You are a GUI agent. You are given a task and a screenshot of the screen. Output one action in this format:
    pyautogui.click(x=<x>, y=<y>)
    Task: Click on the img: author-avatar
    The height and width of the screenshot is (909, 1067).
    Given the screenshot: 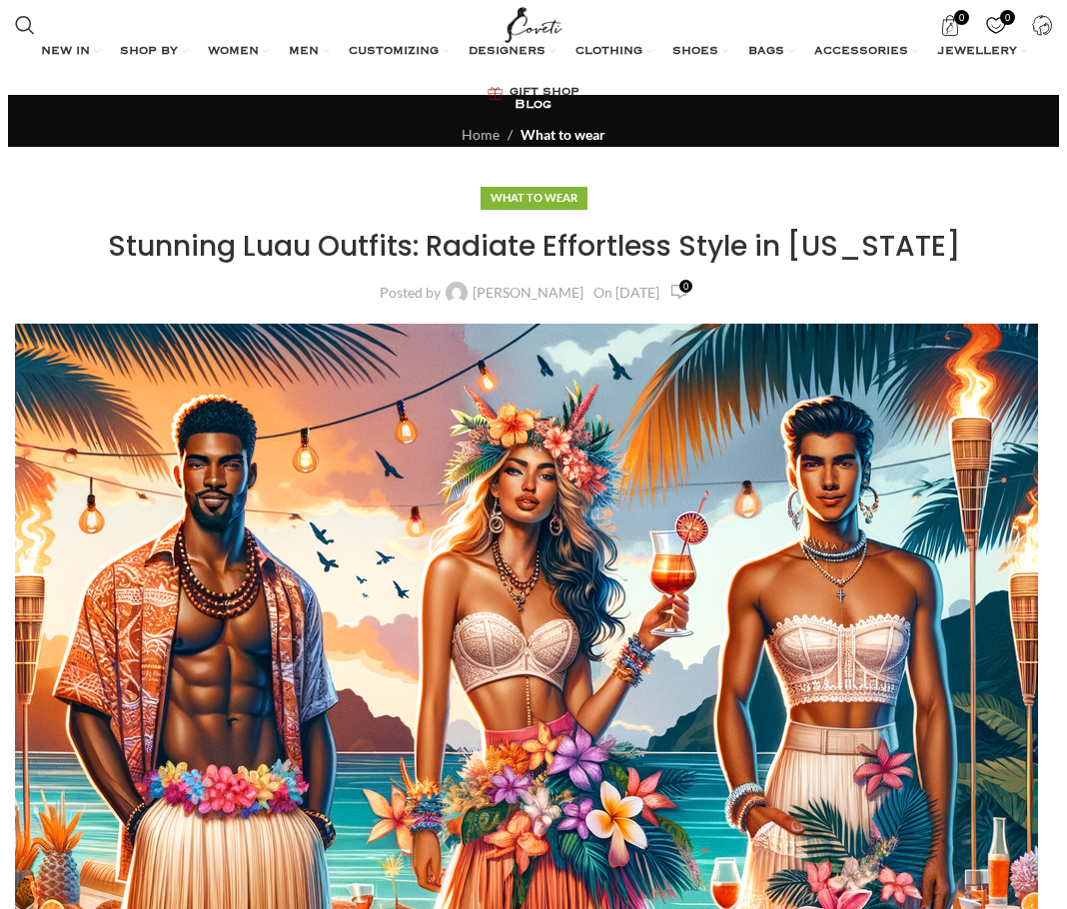 What is the action you would take?
    pyautogui.click(x=457, y=293)
    